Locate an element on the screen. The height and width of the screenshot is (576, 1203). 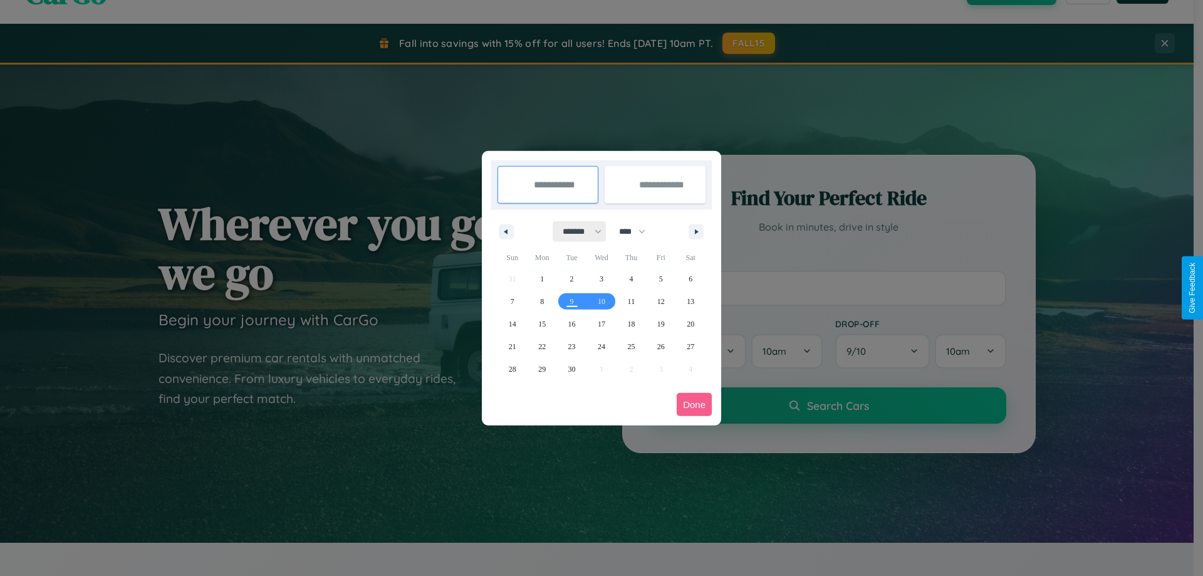
button: 25 is located at coordinates (631, 347).